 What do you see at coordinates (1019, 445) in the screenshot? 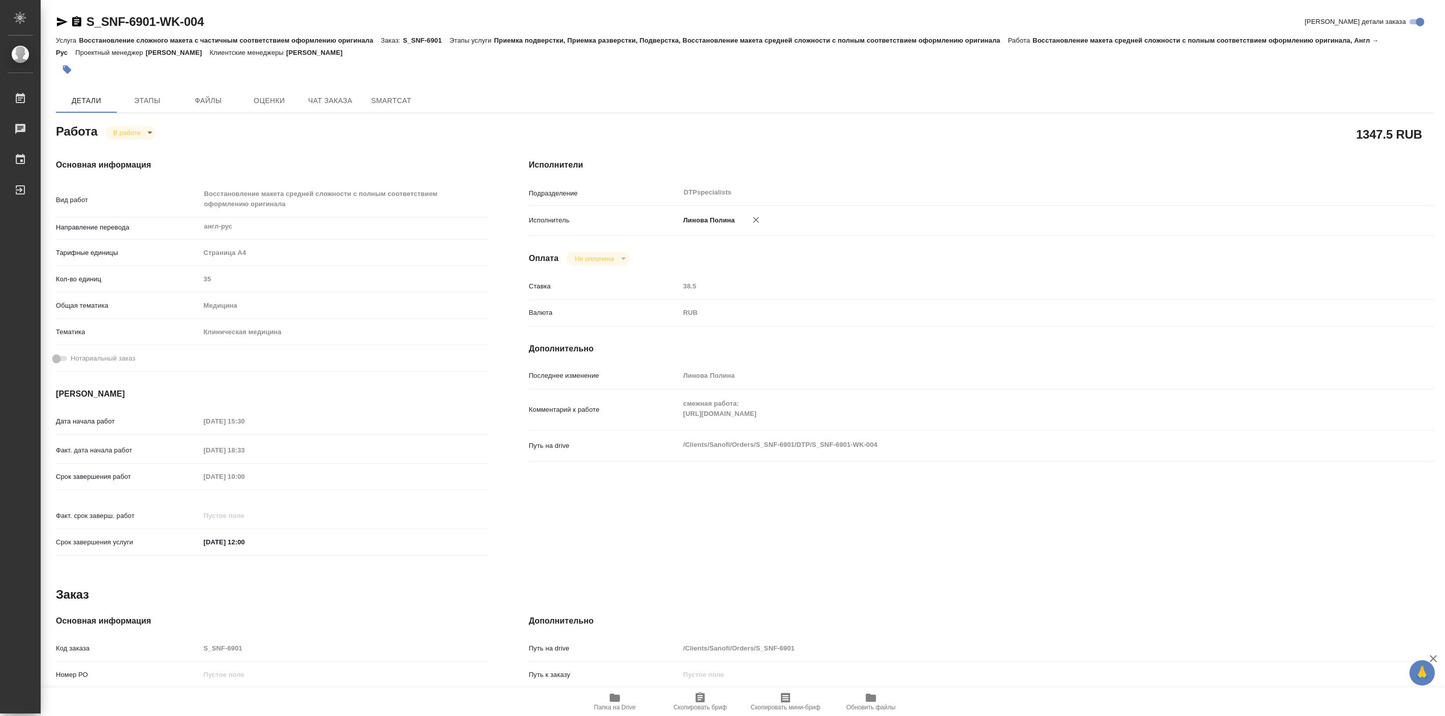
I see `textarea: /Clients/Sanofi/Orders/S_SNF-6901/DTP/S_SNF-6901-WK-004` at bounding box center [1019, 445].